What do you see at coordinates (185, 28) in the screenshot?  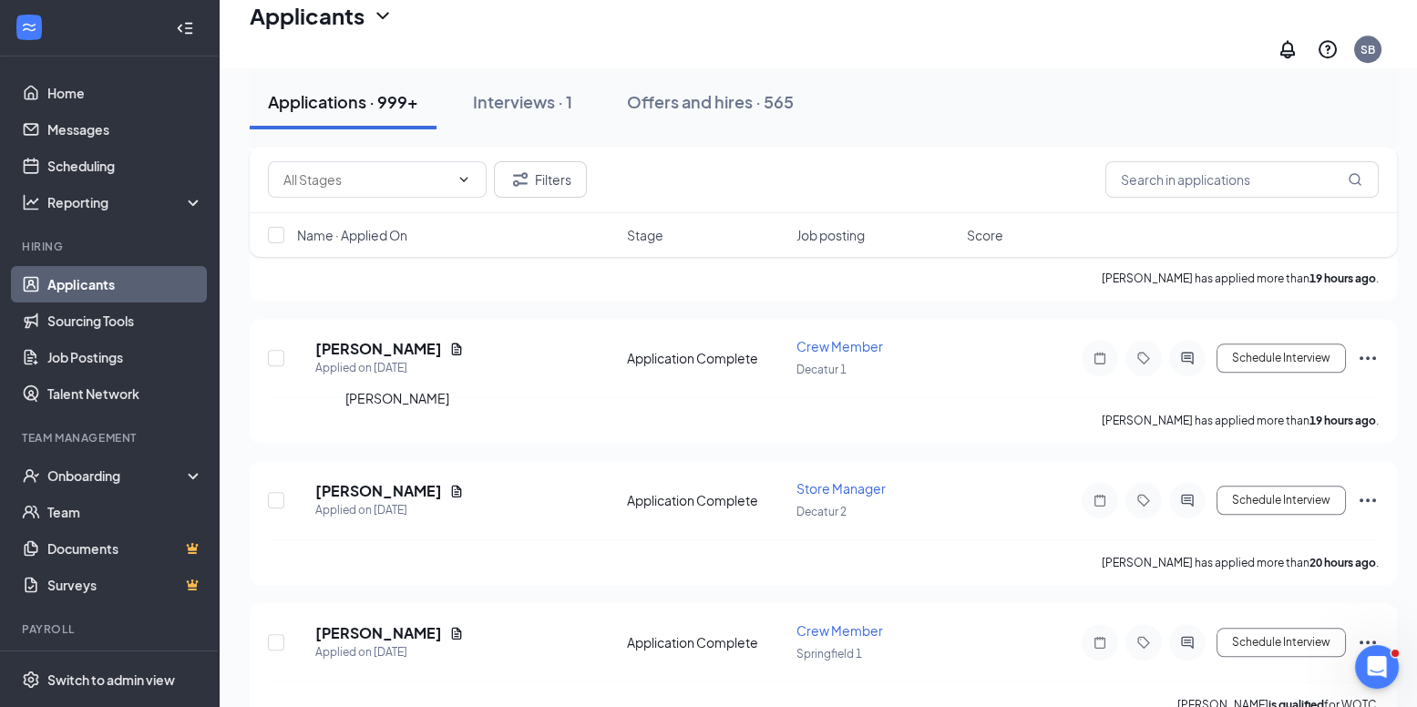 I see `svg: Collapse` at bounding box center [185, 28].